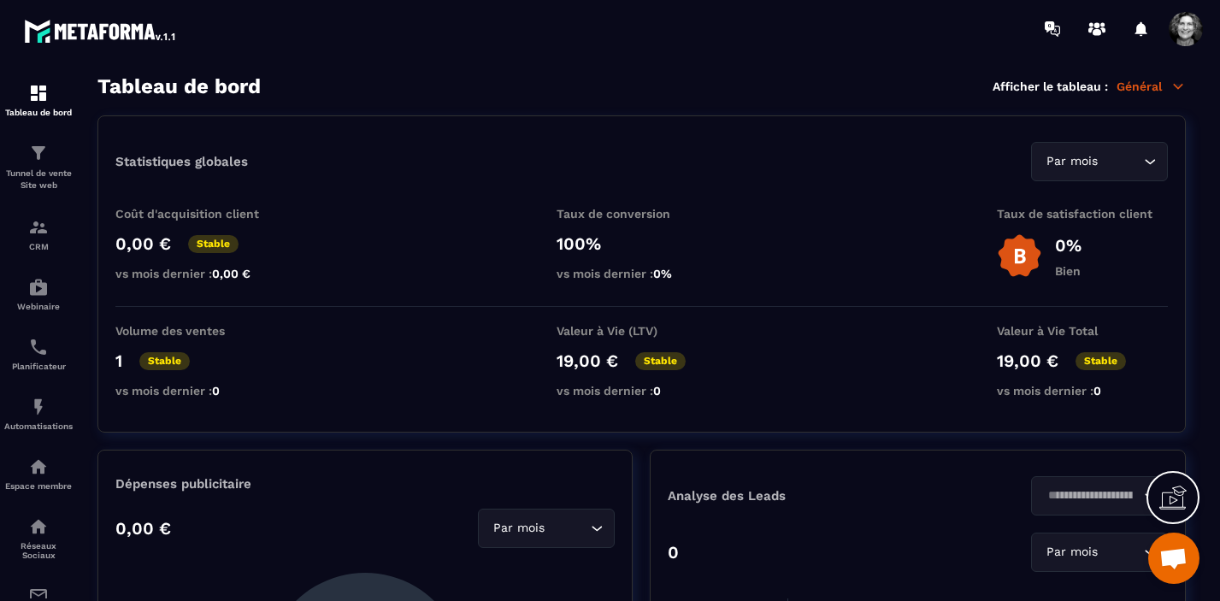 The height and width of the screenshot is (601, 1220). Describe the element at coordinates (1050, 86) in the screenshot. I see `p: Afficher le tableau :` at that location.